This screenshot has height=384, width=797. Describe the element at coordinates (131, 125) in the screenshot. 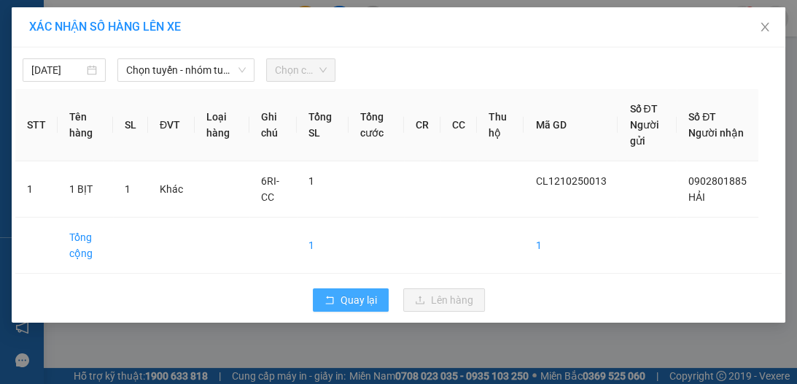

I see `th: SL` at that location.